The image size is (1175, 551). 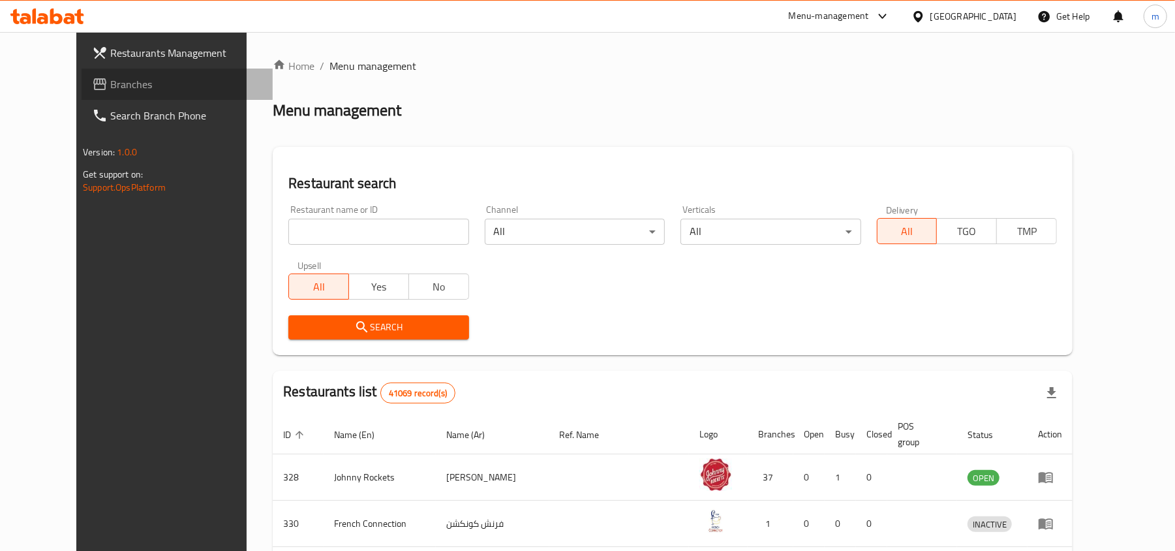 I want to click on span: 1.0.0, so click(x=127, y=152).